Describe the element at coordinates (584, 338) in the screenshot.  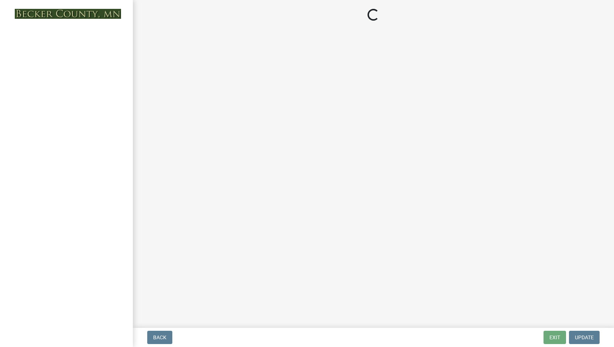
I see `span: Update` at that location.